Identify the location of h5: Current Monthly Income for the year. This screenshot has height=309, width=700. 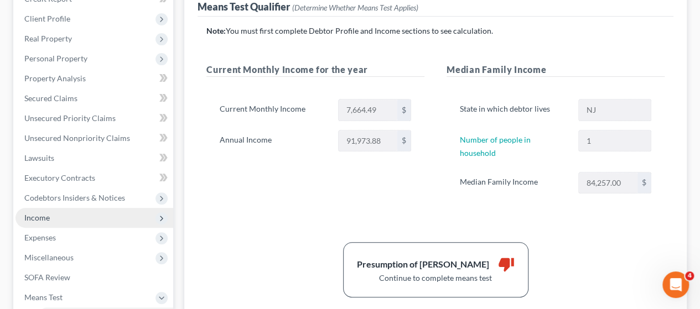
(315, 70).